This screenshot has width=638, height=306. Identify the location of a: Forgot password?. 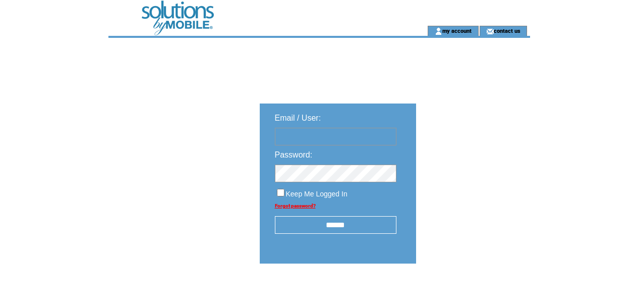
(295, 205).